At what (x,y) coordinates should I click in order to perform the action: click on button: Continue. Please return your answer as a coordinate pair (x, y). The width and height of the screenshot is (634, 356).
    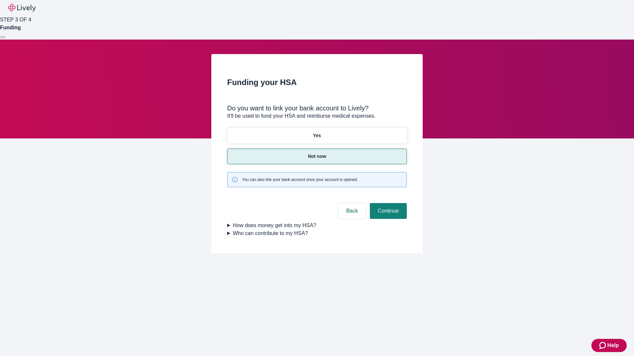
    Looking at the image, I should click on (388, 211).